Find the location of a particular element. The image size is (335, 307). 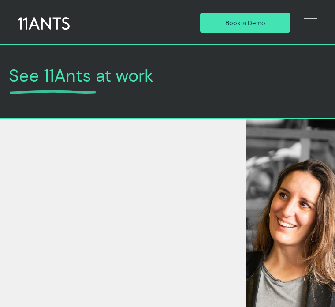

span: Book a Demo is located at coordinates (245, 23).